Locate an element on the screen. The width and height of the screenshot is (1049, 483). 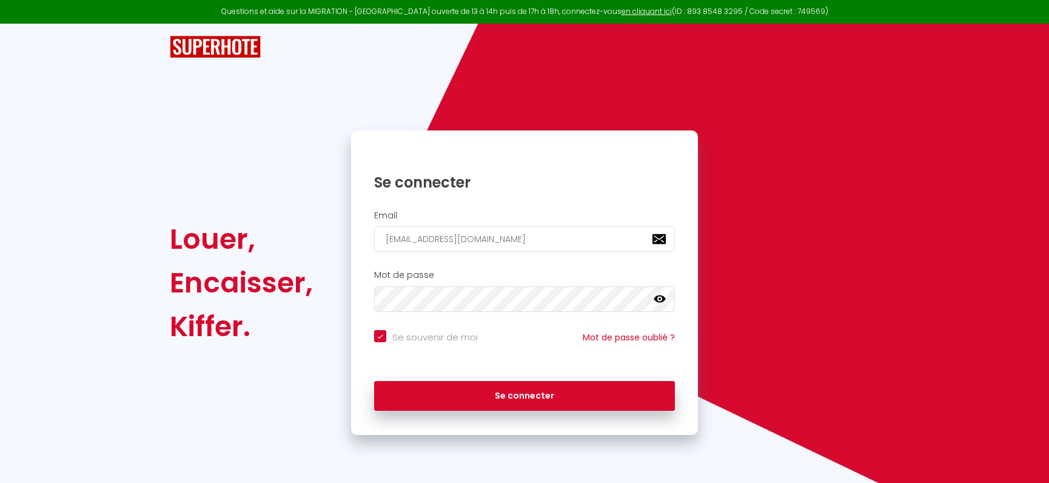
h2: Email is located at coordinates (524, 215).